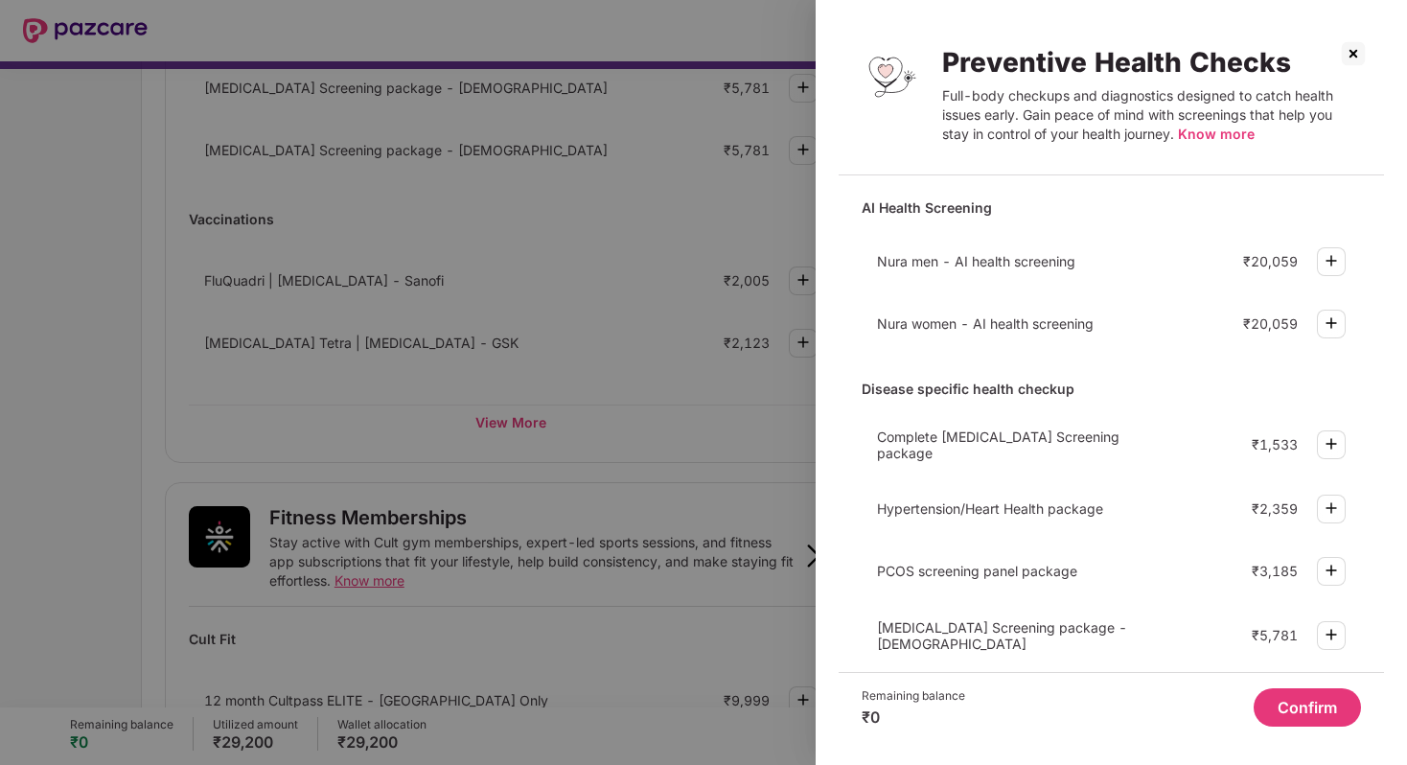  What do you see at coordinates (977, 570) in the screenshot?
I see `span: PCOS screening panel package` at bounding box center [977, 570].